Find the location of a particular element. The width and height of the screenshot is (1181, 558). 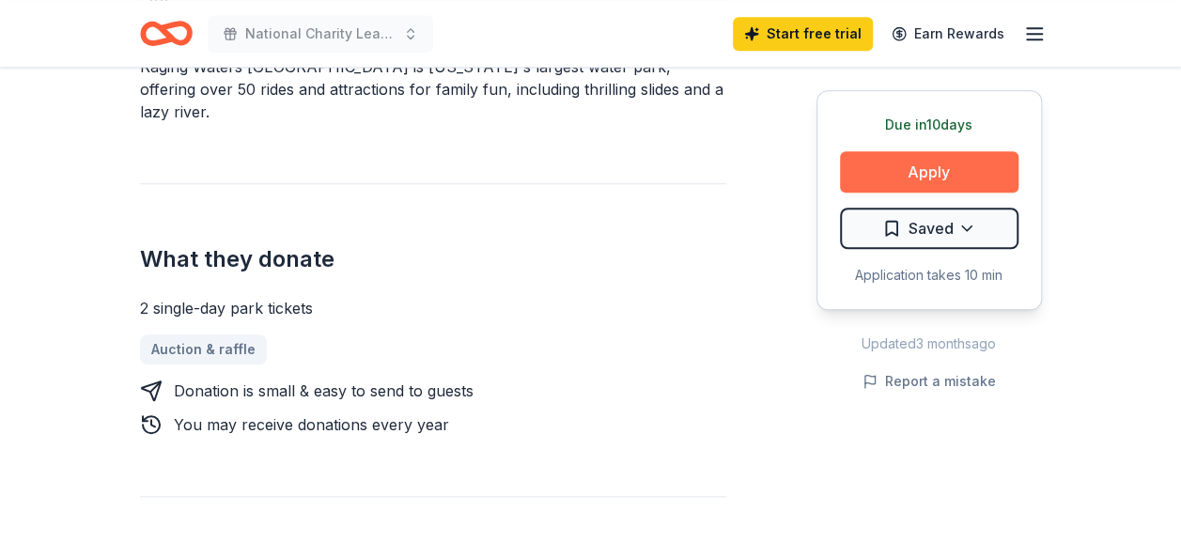

div: Updated 3 months ago is located at coordinates (929, 344).